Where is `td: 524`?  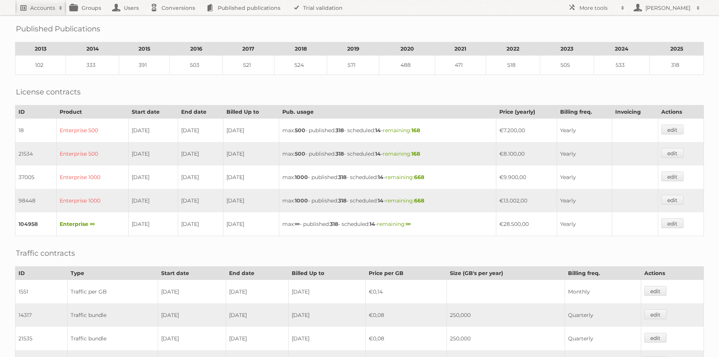
td: 524 is located at coordinates (301, 65).